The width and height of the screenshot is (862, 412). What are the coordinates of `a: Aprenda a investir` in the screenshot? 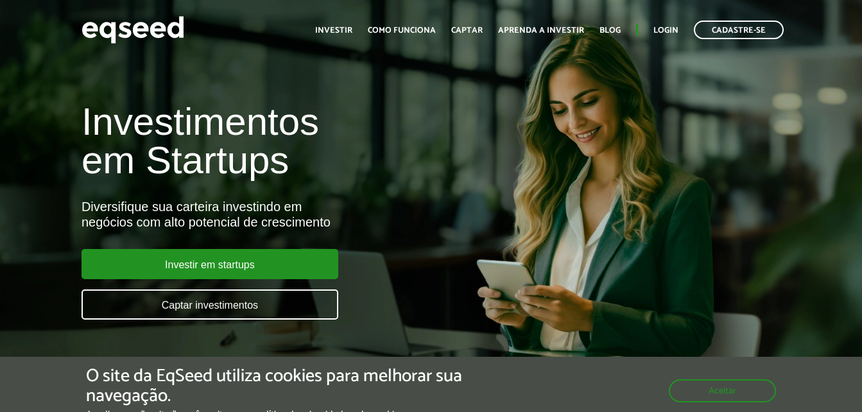 It's located at (541, 30).